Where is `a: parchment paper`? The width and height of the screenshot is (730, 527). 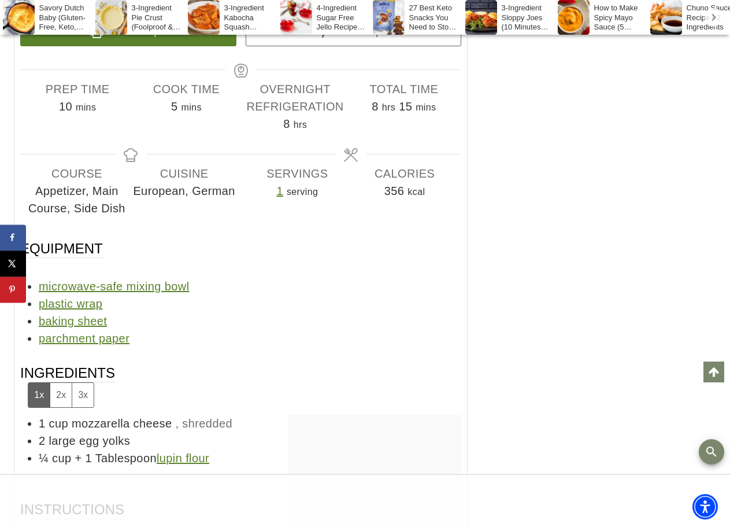 a: parchment paper is located at coordinates (84, 338).